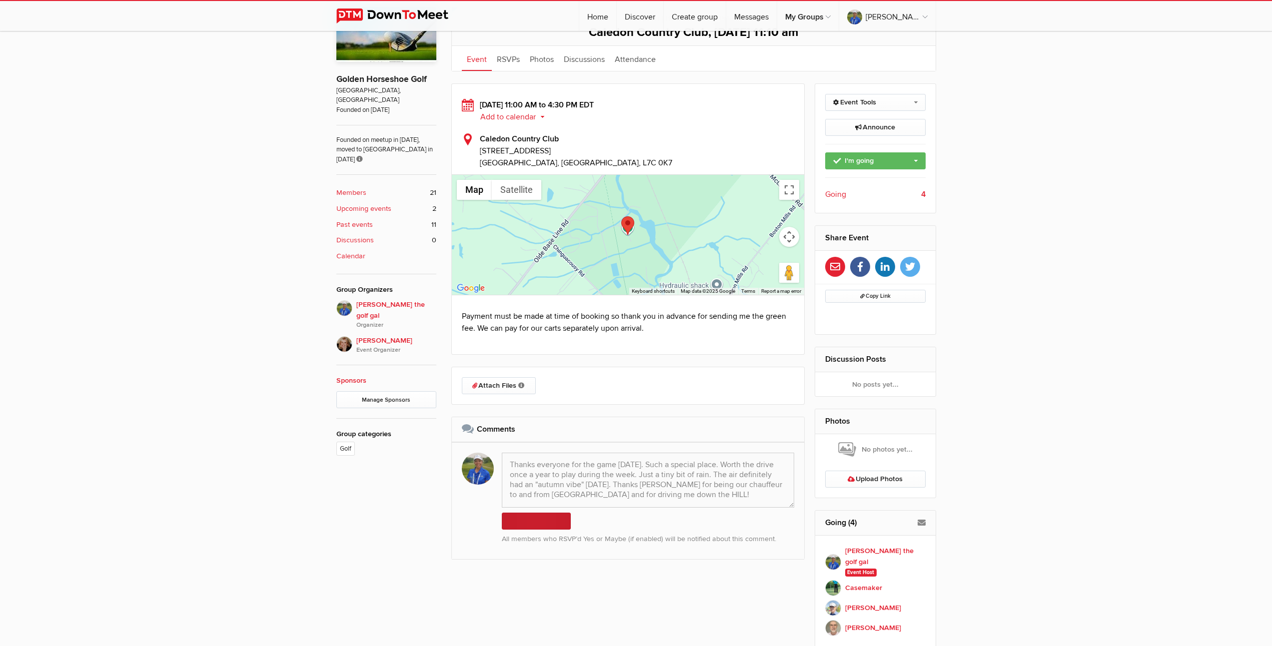 Image resolution: width=1272 pixels, height=646 pixels. Describe the element at coordinates (628, 322) in the screenshot. I see `p: Payment must be made at time of booking so thank you in advance for sending me the green fee. We ...` at that location.